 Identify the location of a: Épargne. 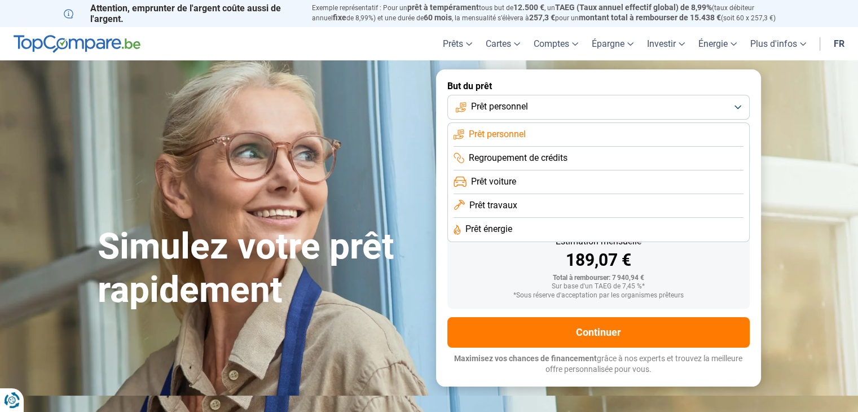
(613, 43).